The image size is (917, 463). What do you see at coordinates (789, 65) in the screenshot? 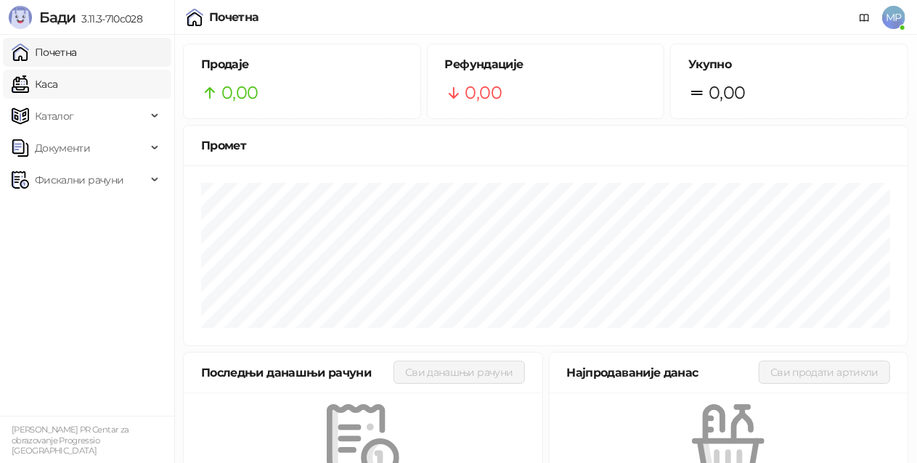
I see `h5: Укупно` at bounding box center [789, 65].